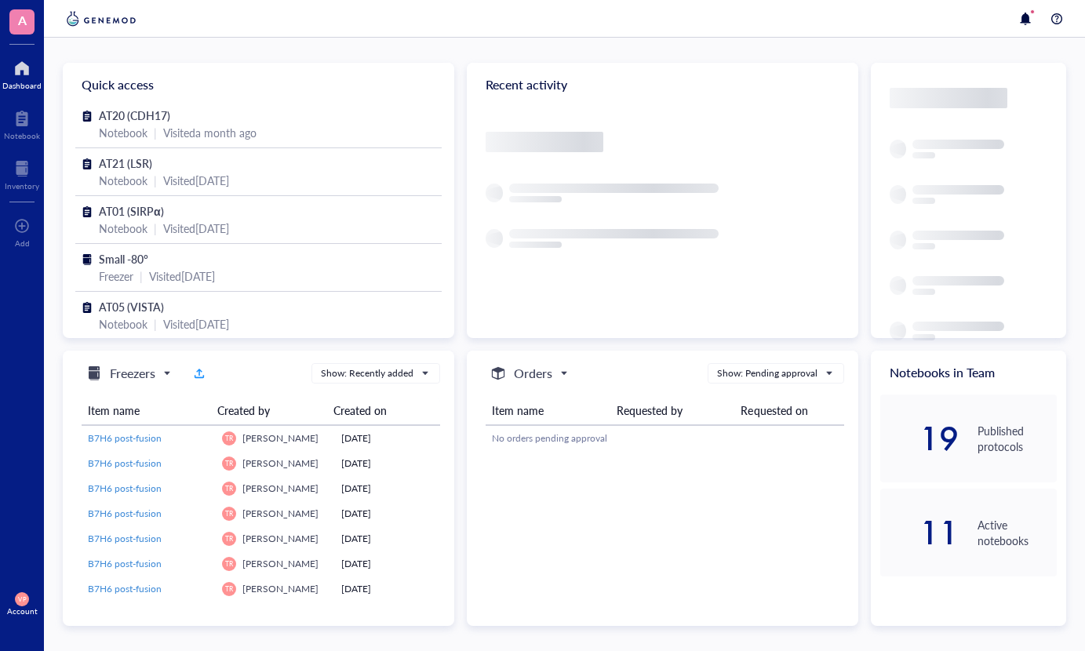 This screenshot has height=651, width=1085. I want to click on div: Show: Recently added, so click(367, 373).